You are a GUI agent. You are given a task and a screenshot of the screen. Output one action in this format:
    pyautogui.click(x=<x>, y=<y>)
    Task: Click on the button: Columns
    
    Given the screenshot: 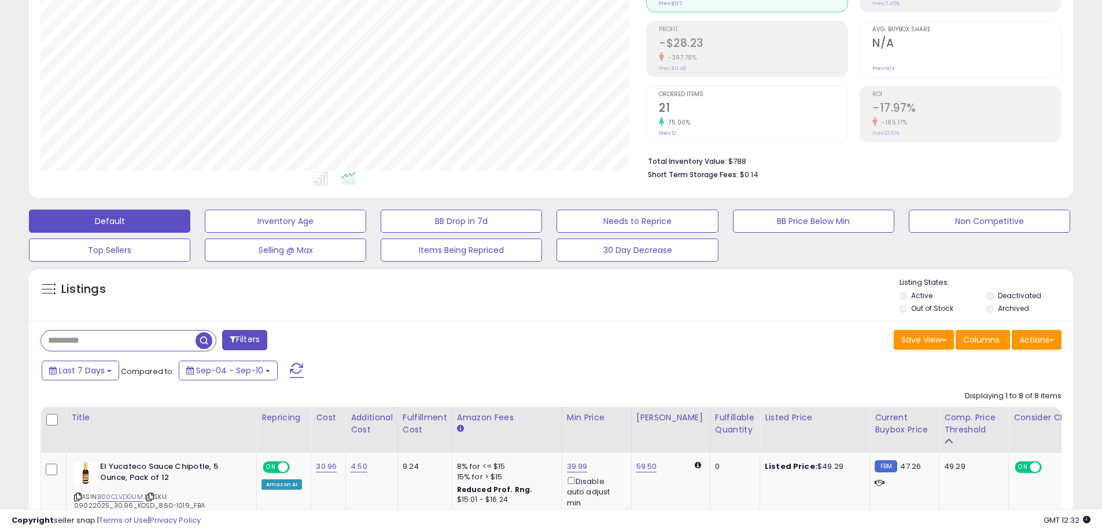 What is the action you would take?
    pyautogui.click(x=983, y=340)
    